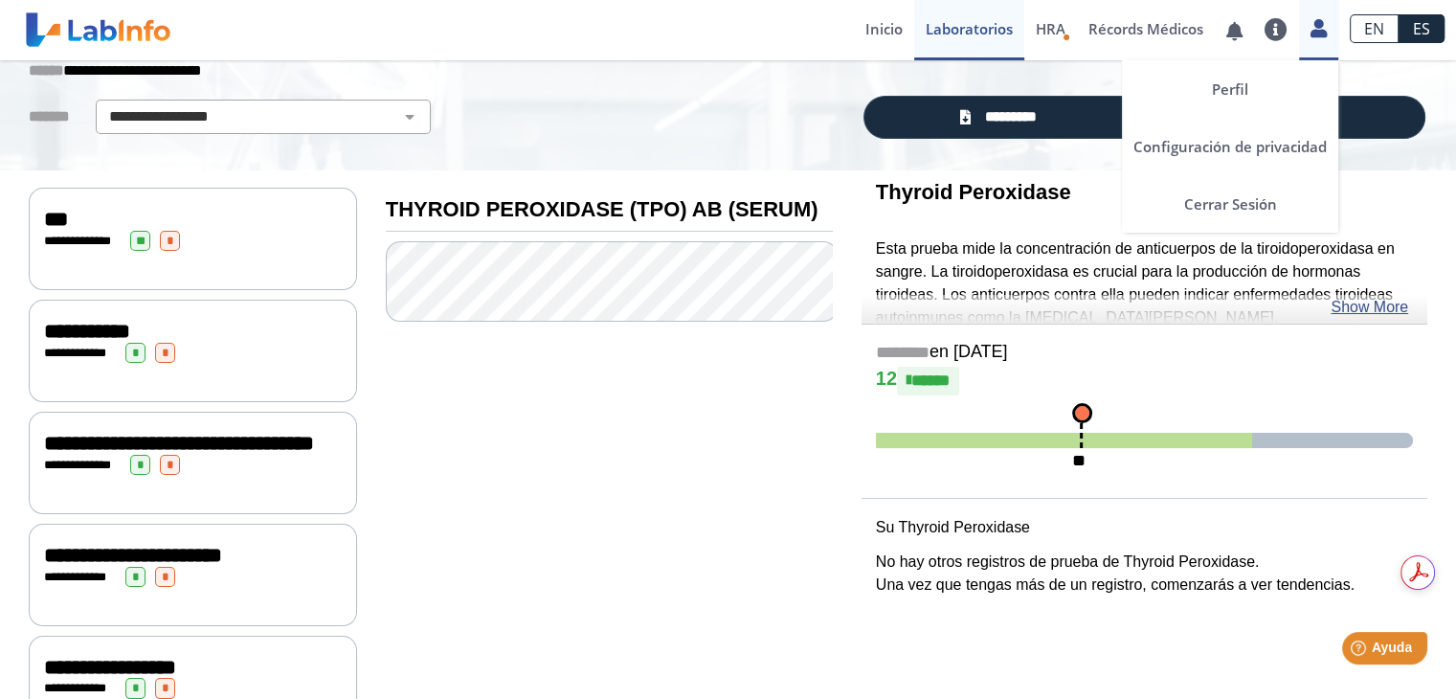  I want to click on p: No hay otros registros de prueba de Thyroid Peroxidase. Una vez que tengas más de un registro, co..., so click(1144, 573).